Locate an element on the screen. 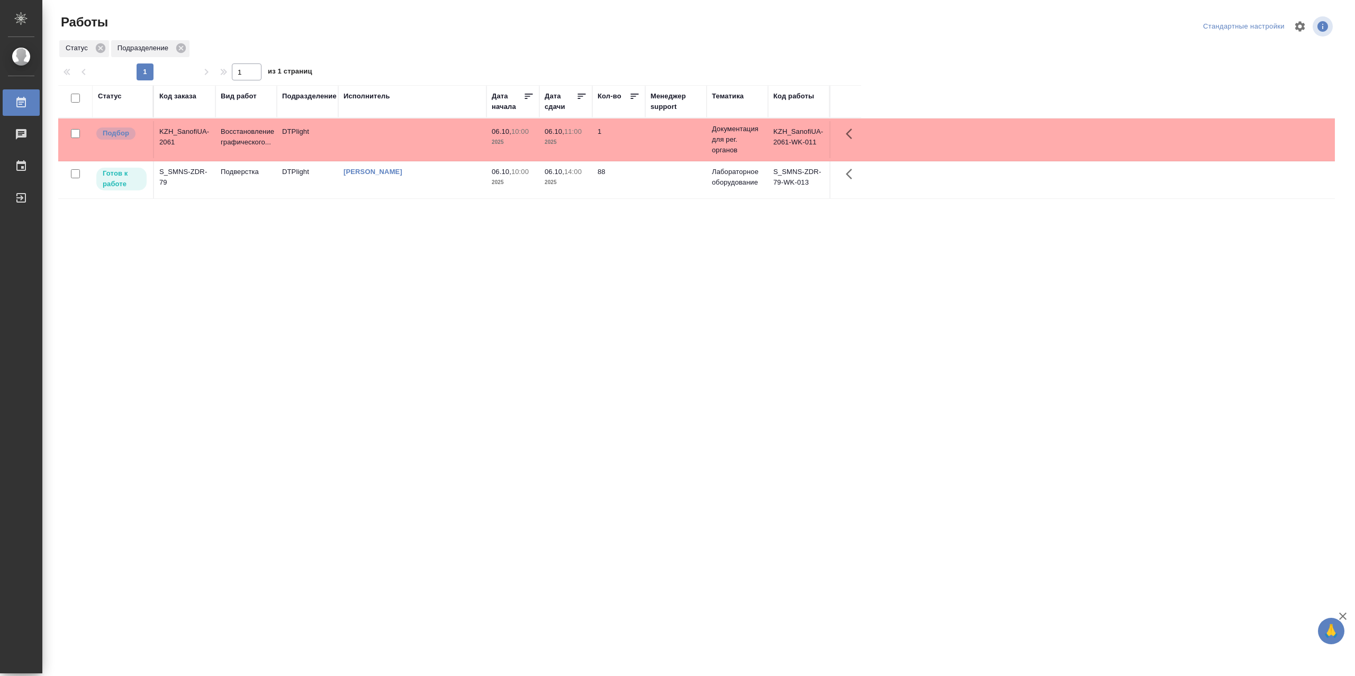 This screenshot has height=676, width=1355. div: Исполнитель is located at coordinates (367, 96).